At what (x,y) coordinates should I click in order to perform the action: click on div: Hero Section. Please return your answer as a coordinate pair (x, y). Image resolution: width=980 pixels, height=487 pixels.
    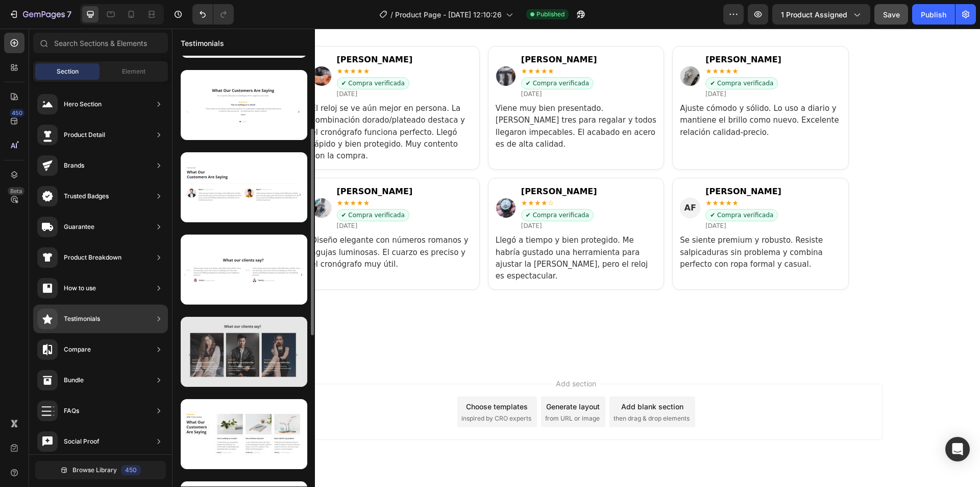
    Looking at the image, I should click on (83, 104).